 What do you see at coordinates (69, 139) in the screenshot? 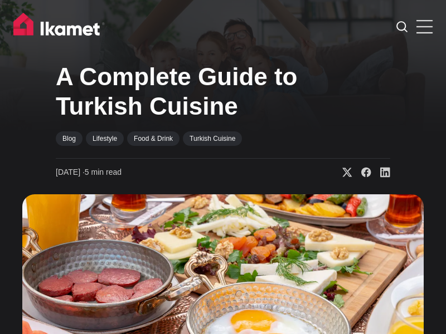
I see `a: Blog` at bounding box center [69, 139].